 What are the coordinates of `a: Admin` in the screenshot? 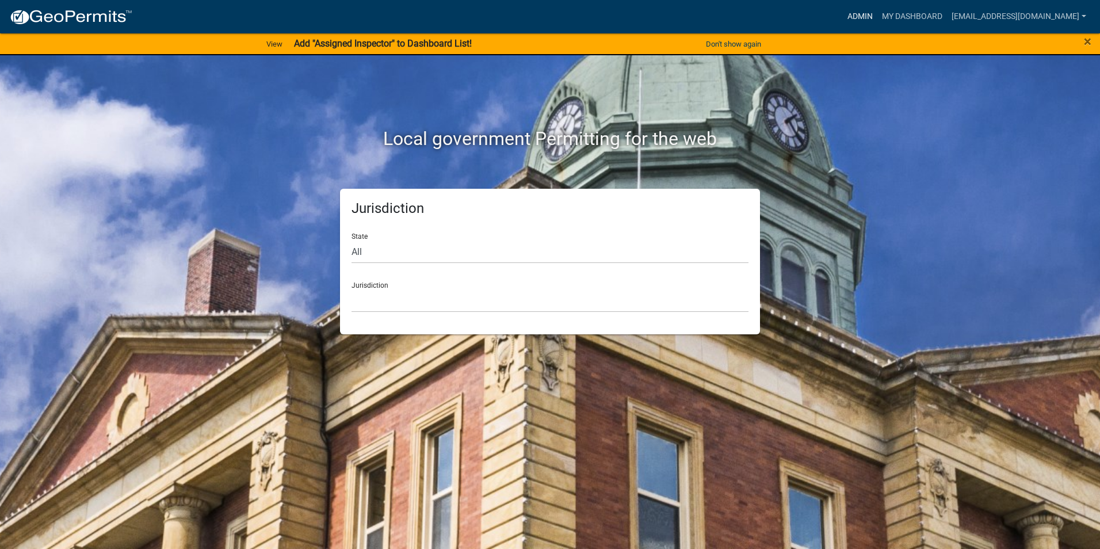 It's located at (860, 17).